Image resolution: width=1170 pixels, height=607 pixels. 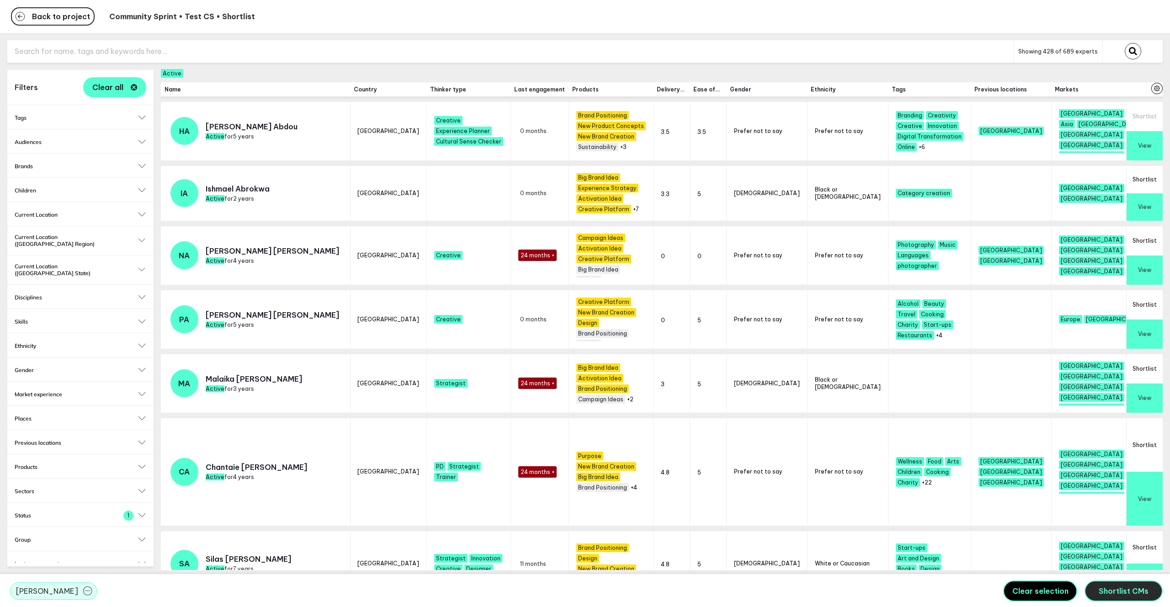 I want to click on span: Beauty, so click(x=934, y=303).